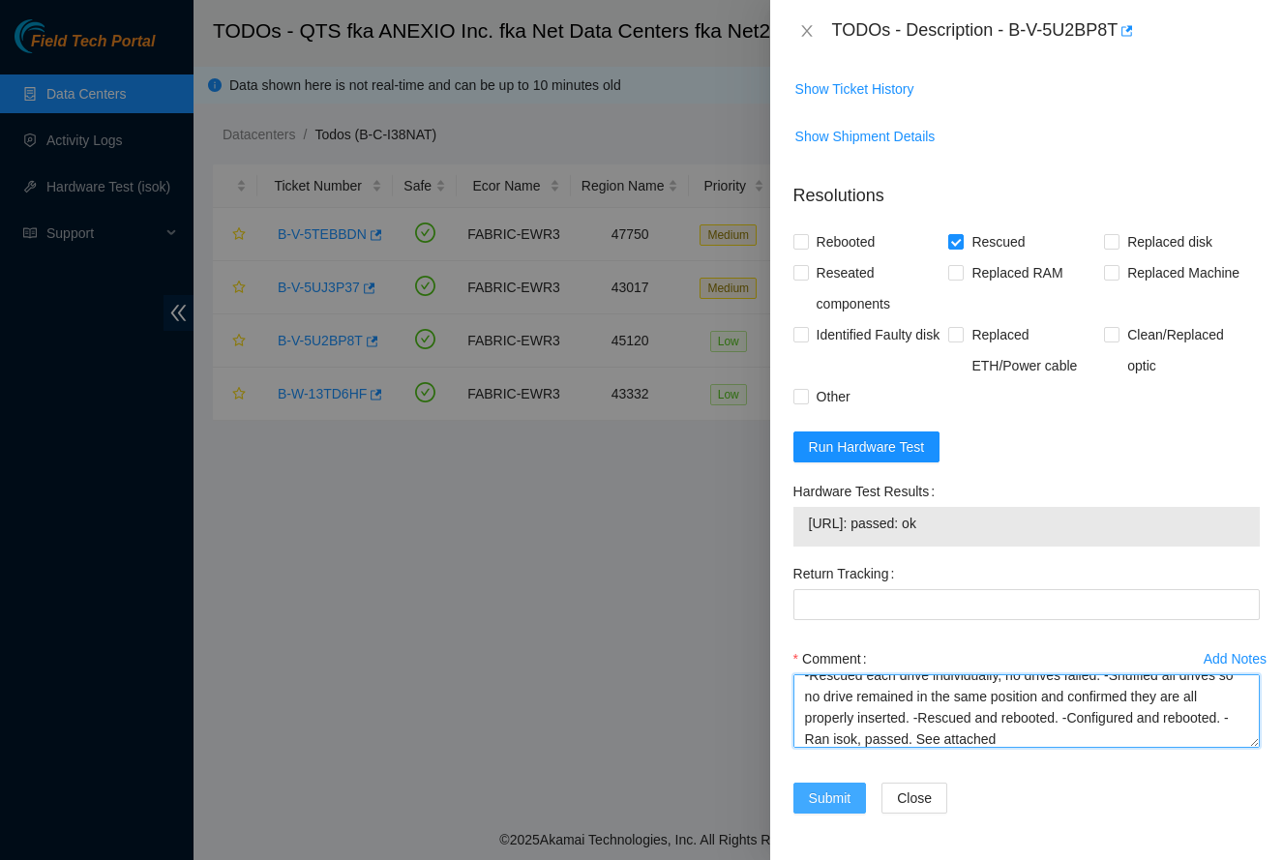 The height and width of the screenshot is (860, 1283). I want to click on span: Replaced ETH/Power cable, so click(1033, 350).